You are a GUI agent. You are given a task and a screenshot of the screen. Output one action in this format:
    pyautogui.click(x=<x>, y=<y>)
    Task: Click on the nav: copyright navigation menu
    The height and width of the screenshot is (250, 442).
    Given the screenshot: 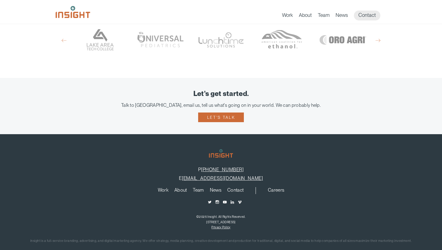 What is the action you would take?
    pyautogui.click(x=221, y=227)
    